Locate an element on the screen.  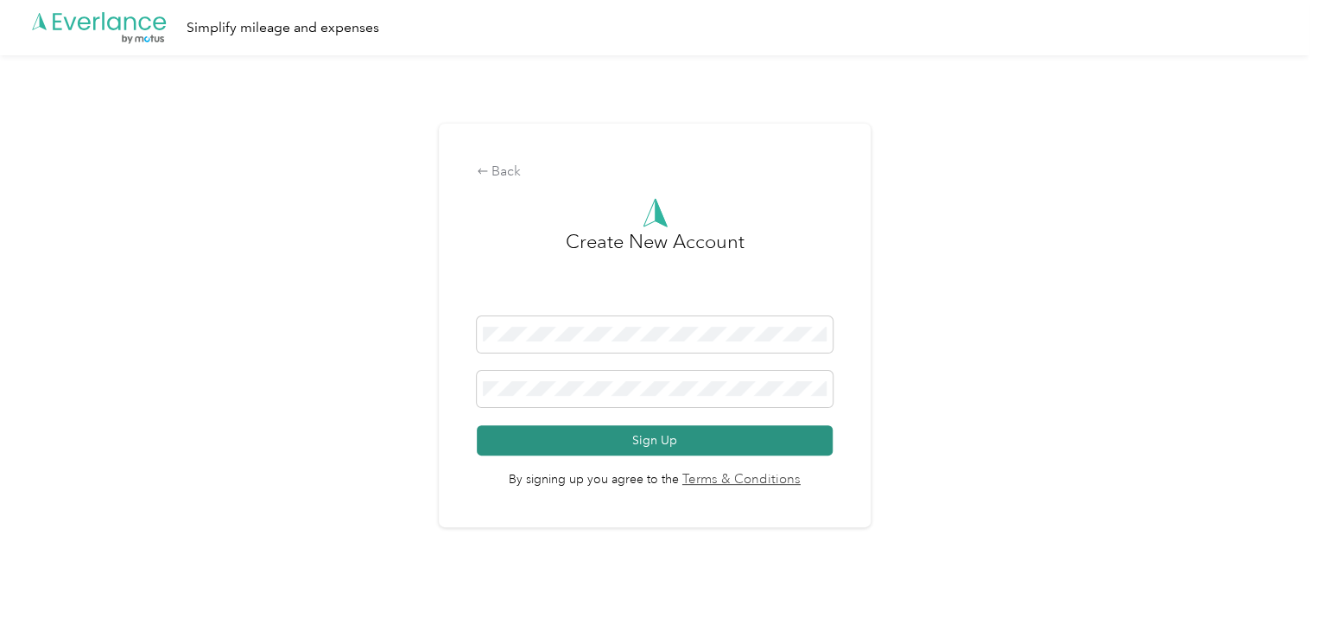
div: Back is located at coordinates (655, 172).